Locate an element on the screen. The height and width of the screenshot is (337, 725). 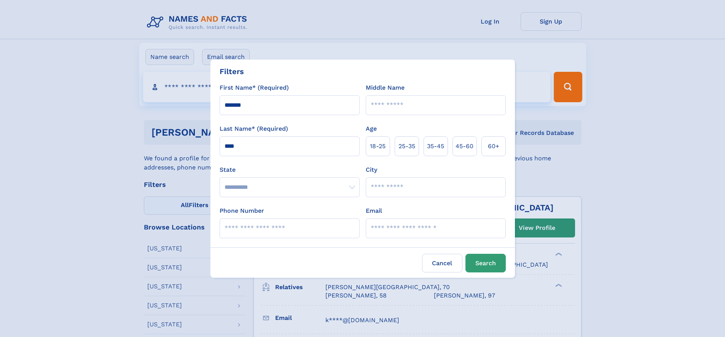
span: 60+ is located at coordinates (493, 146).